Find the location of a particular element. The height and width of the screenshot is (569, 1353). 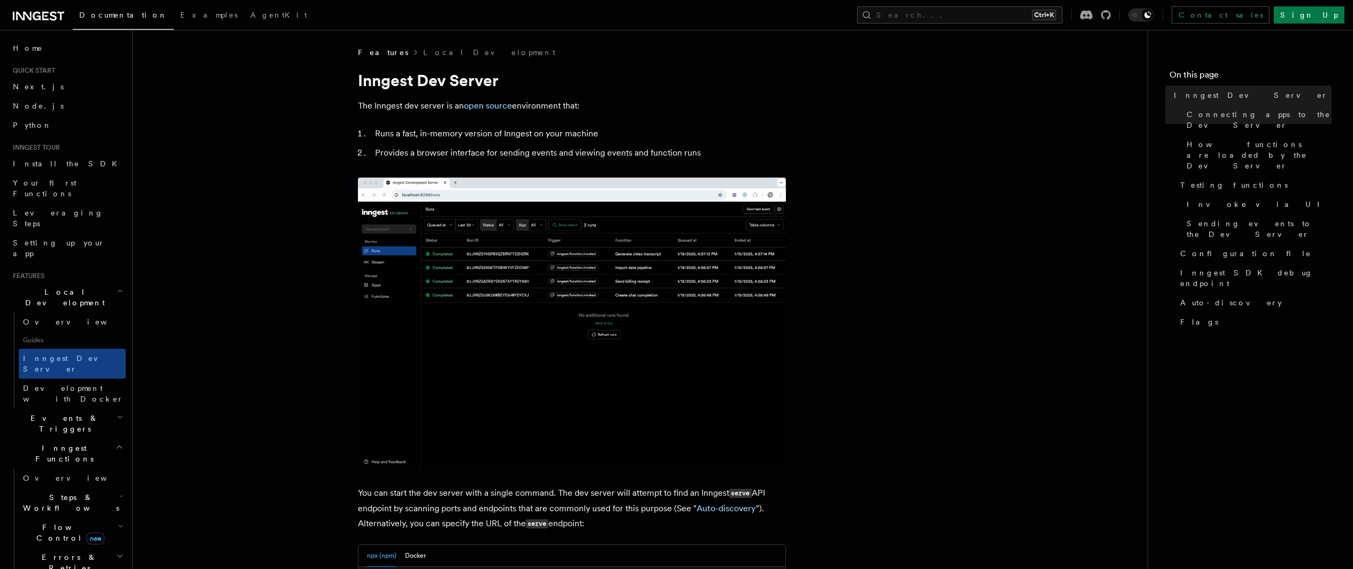

button: Events & Triggers is located at coordinates (67, 424).